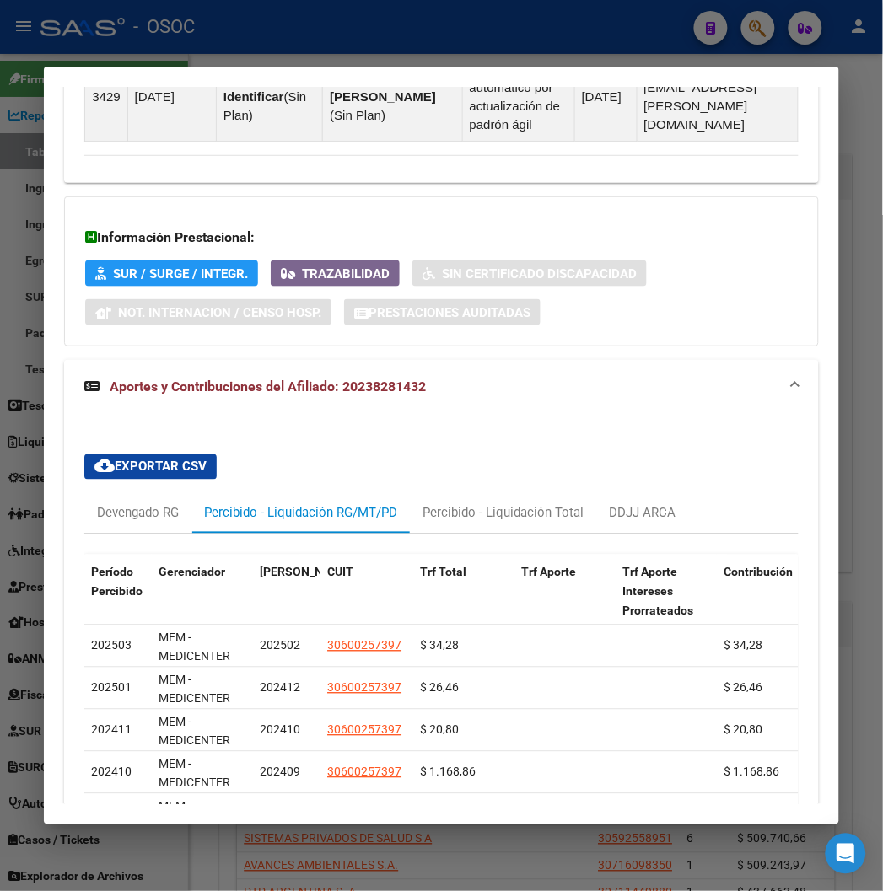 The width and height of the screenshot is (883, 891). Describe the element at coordinates (846, 854) in the screenshot. I see `div: Open Intercom Messenger` at that location.